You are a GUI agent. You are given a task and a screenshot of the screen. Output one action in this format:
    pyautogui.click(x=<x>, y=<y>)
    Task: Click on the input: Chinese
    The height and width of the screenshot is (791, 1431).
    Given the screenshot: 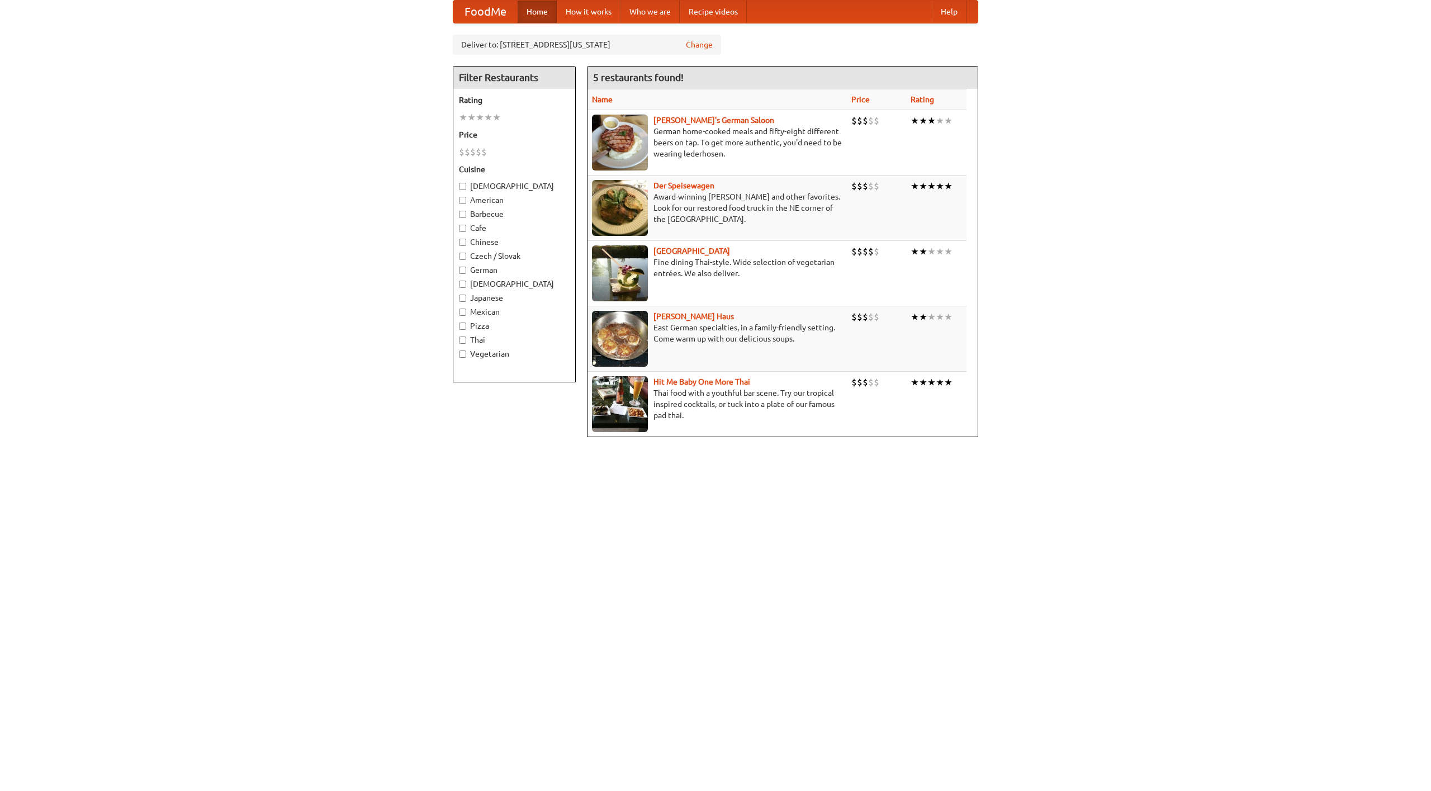 What is the action you would take?
    pyautogui.click(x=462, y=242)
    